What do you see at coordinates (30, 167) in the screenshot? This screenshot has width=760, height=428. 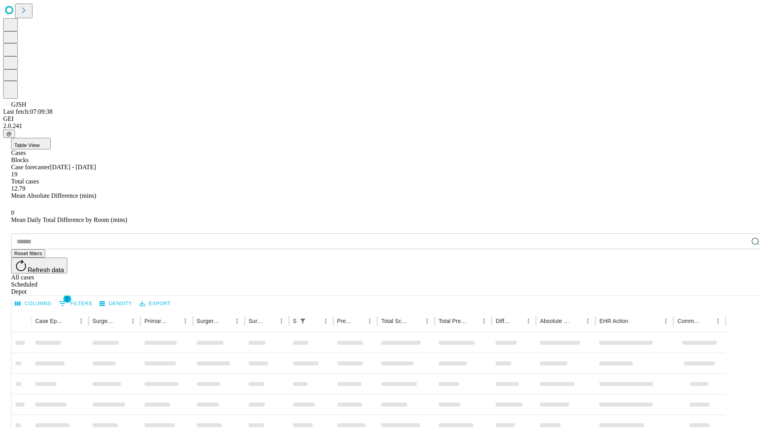 I see `span: Case forecaster` at bounding box center [30, 167].